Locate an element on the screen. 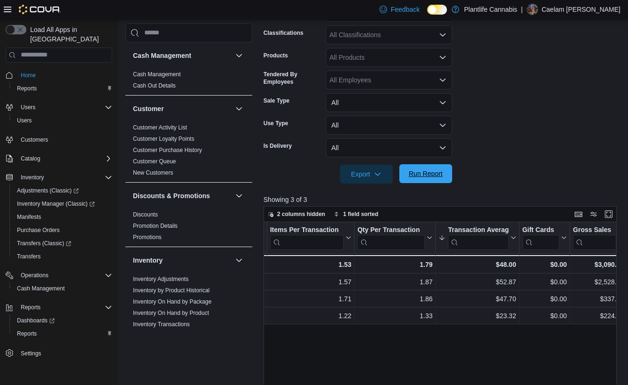  span: Dashboards is located at coordinates (36, 321).